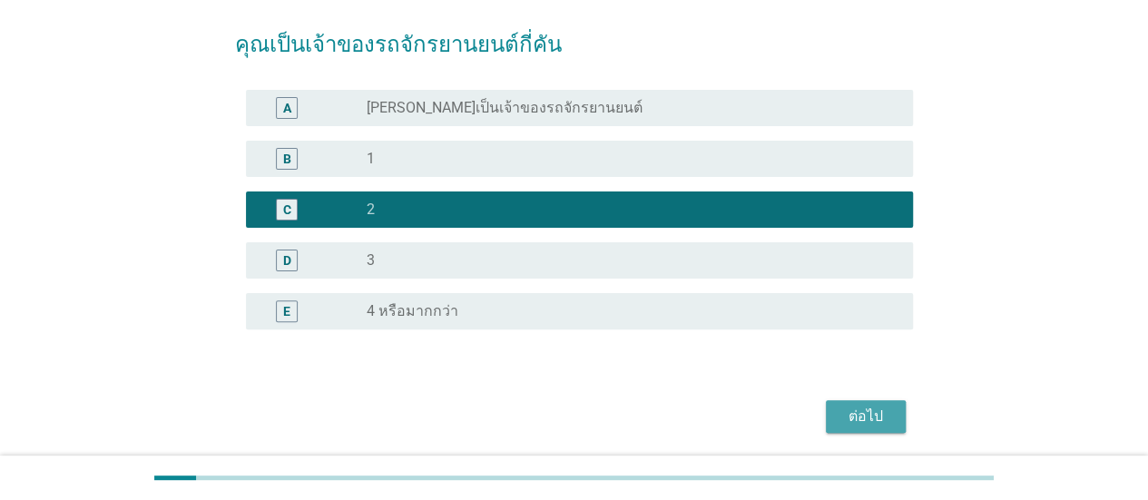 The image size is (1148, 500). Describe the element at coordinates (287, 158) in the screenshot. I see `div: B` at that location.